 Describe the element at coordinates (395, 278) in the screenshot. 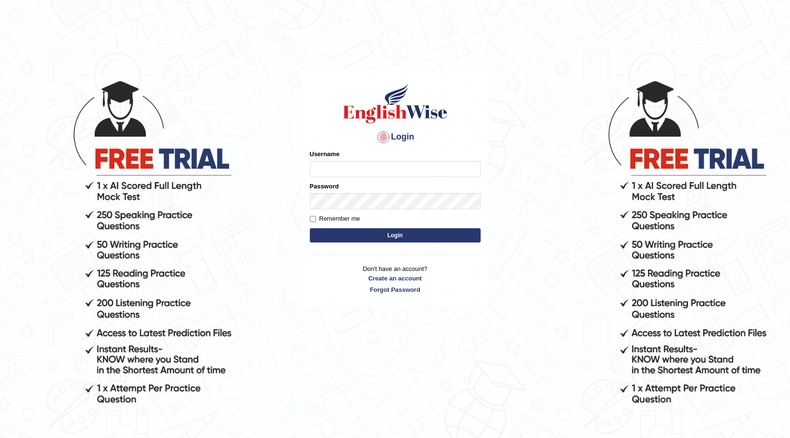

I see `a: Create an account` at that location.